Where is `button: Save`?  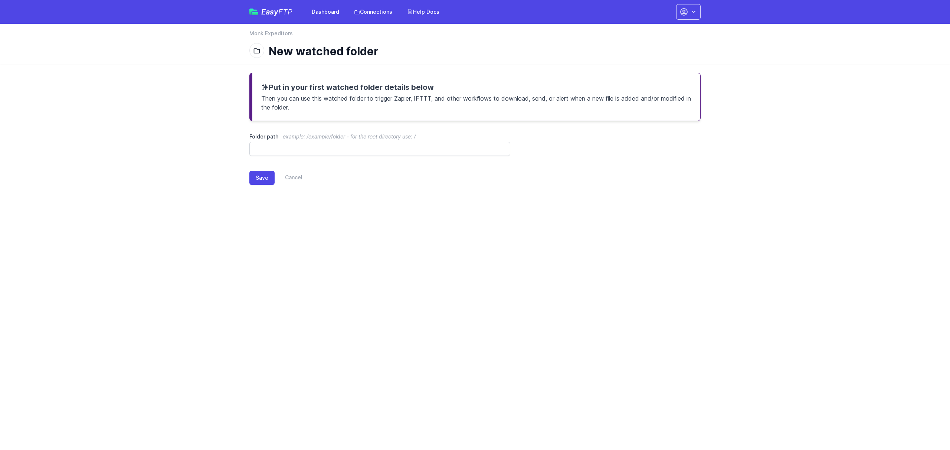 button: Save is located at coordinates (262, 178).